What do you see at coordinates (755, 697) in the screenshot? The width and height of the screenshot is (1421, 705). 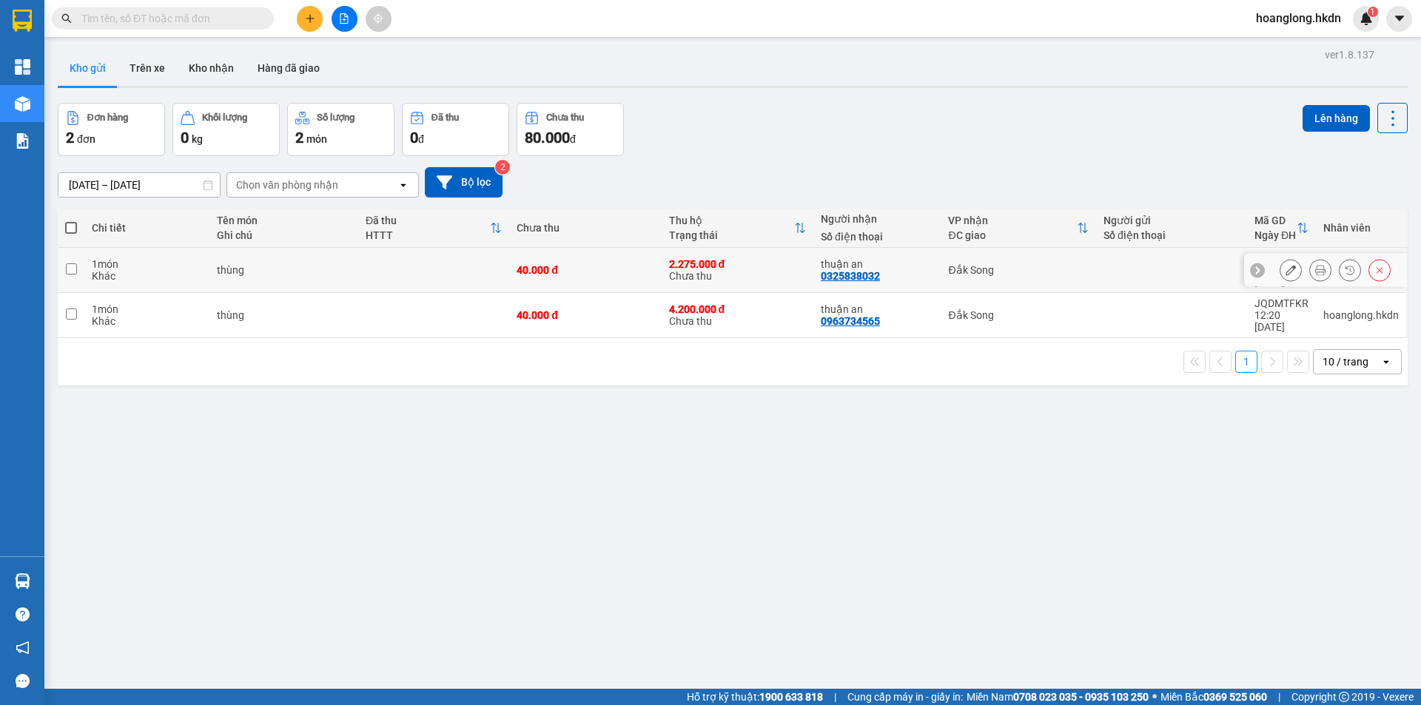 I see `span: Hỗ trợ kỹ thuật:` at bounding box center [755, 697].